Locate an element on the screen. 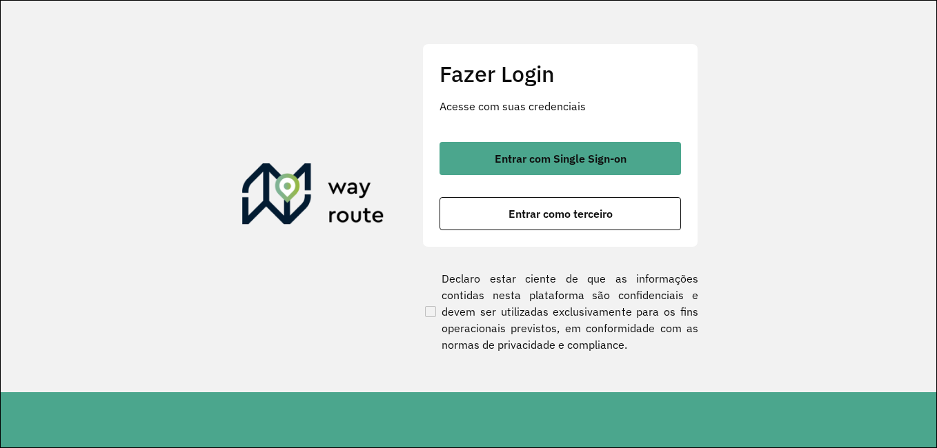 This screenshot has height=448, width=937. span: Entrar como terceiro is located at coordinates (560, 214).